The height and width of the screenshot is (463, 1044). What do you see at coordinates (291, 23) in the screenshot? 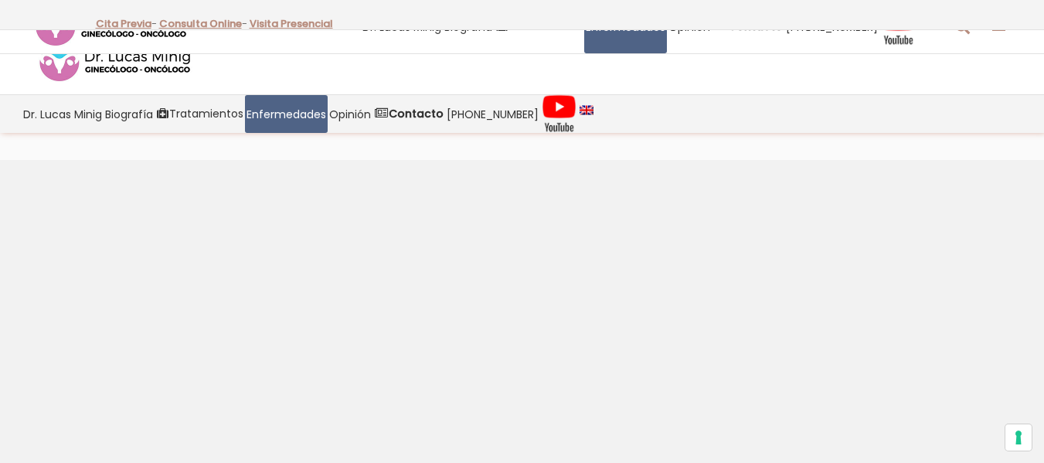
I see `a: Visita Presencial` at bounding box center [291, 23].